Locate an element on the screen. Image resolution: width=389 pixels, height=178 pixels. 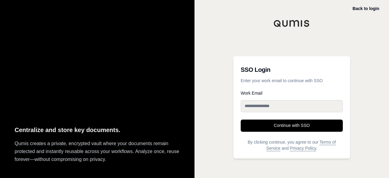
a: Back to login is located at coordinates (366, 9).